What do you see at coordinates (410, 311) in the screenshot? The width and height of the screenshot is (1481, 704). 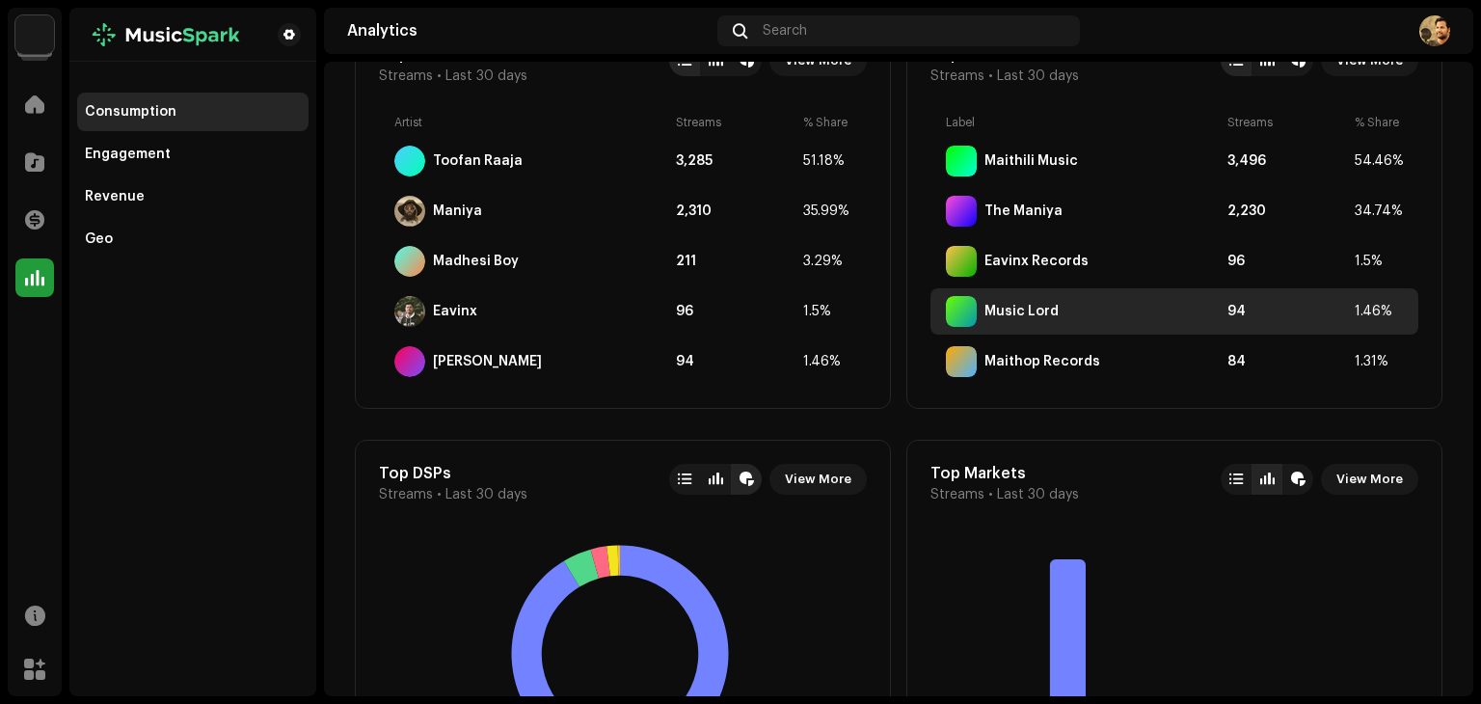 I see `img: 3B83AE3A-BFF7-46B9-9075-0F0A5EB51196` at bounding box center [410, 311].